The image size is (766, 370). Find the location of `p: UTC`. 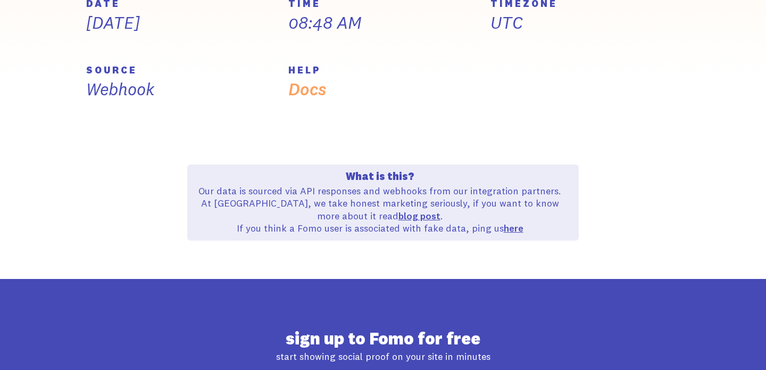

p: UTC is located at coordinates (585, 23).